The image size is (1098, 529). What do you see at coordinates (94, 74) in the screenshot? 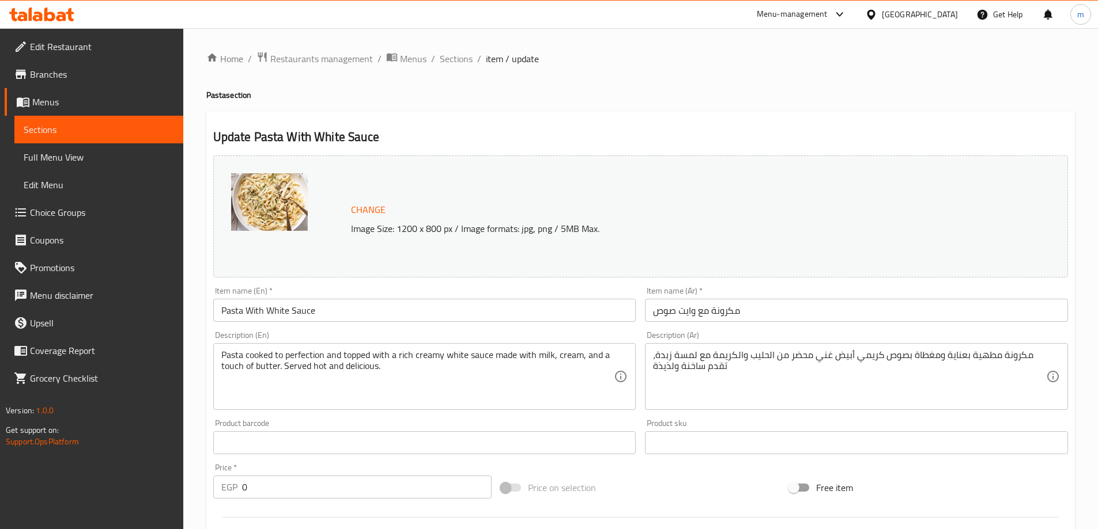
I see `a: Branches` at bounding box center [94, 74].